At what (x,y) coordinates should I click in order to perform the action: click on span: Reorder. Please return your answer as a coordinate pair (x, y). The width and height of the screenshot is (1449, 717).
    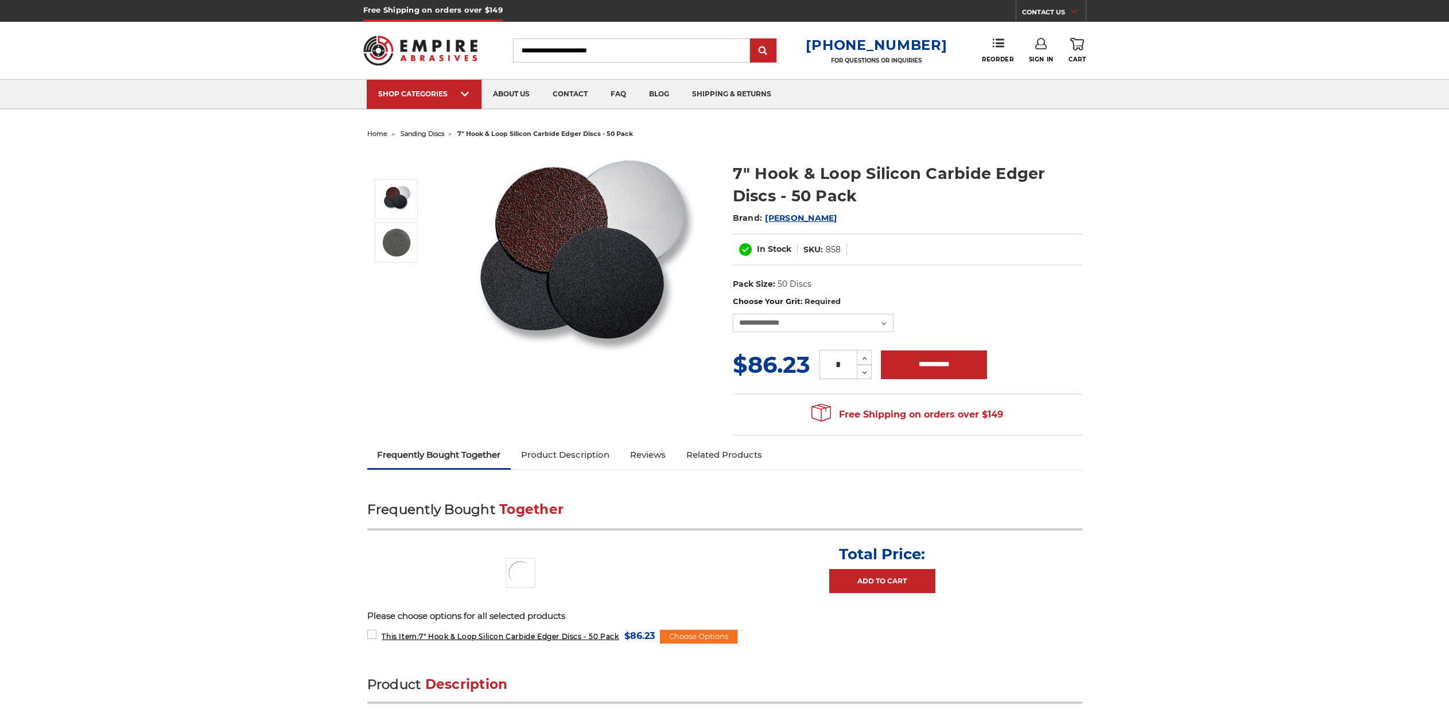
    Looking at the image, I should click on (998, 59).